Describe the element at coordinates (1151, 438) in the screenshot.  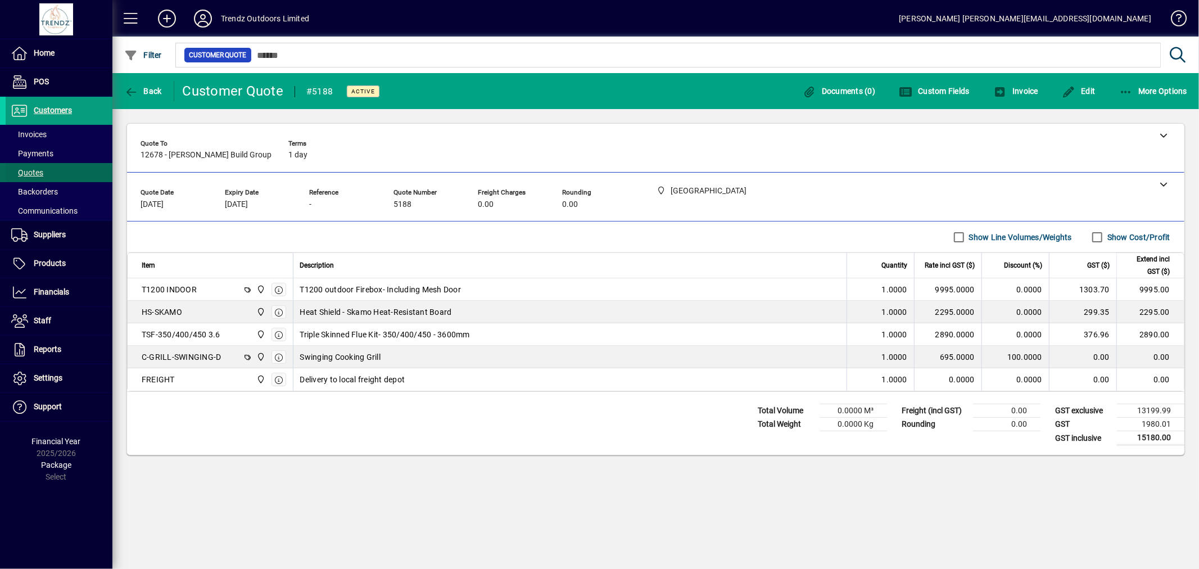
I see `td: 15180.00` at that location.